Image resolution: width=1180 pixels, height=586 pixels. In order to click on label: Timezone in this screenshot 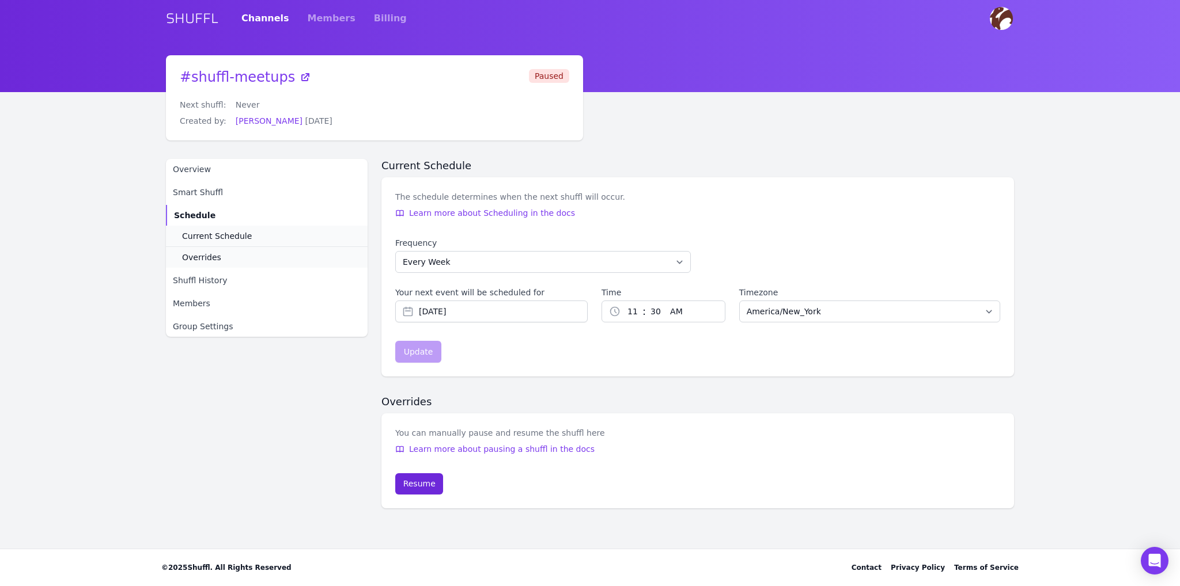, I will do `click(869, 293)`.